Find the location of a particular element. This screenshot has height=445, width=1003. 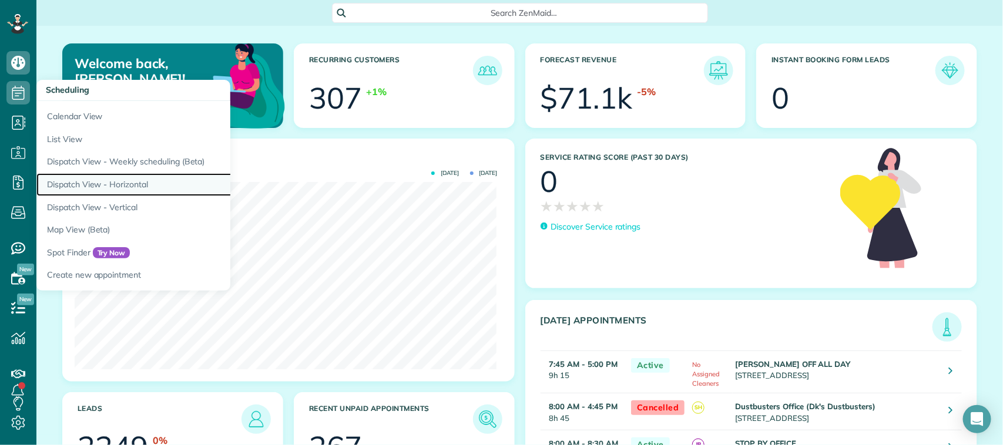

h3: Actual Revenue this month is located at coordinates (290, 159).